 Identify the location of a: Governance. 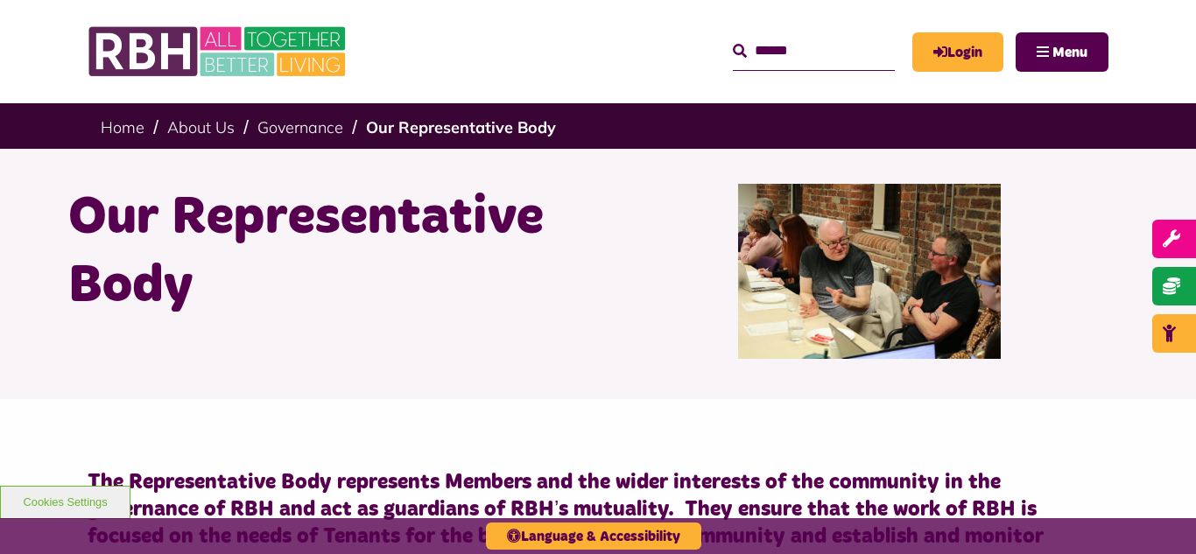
(300, 127).